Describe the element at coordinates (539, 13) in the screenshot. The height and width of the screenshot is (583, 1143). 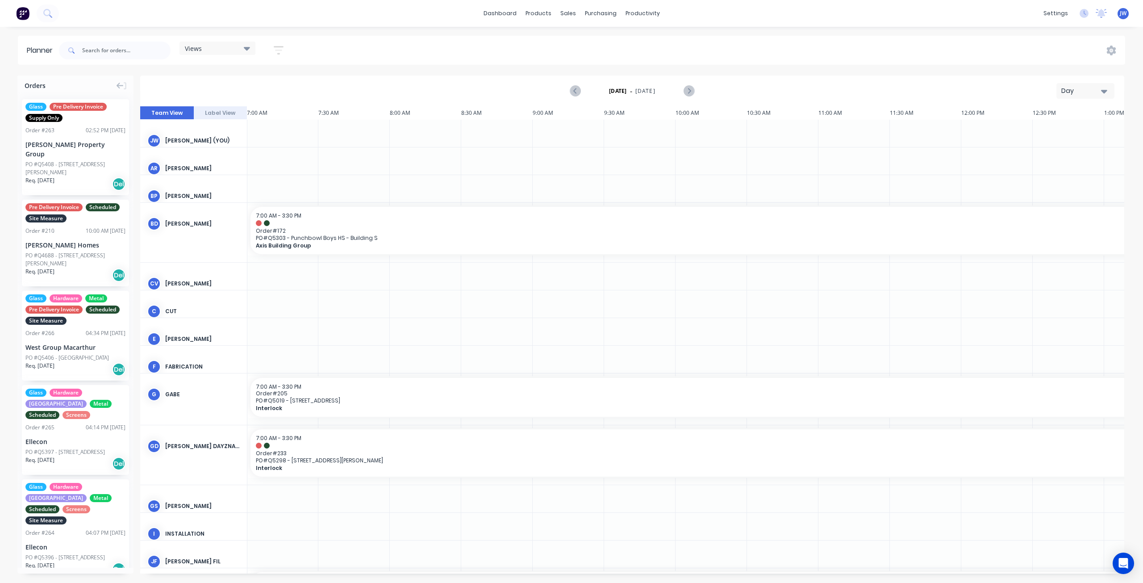
I see `div: products` at that location.